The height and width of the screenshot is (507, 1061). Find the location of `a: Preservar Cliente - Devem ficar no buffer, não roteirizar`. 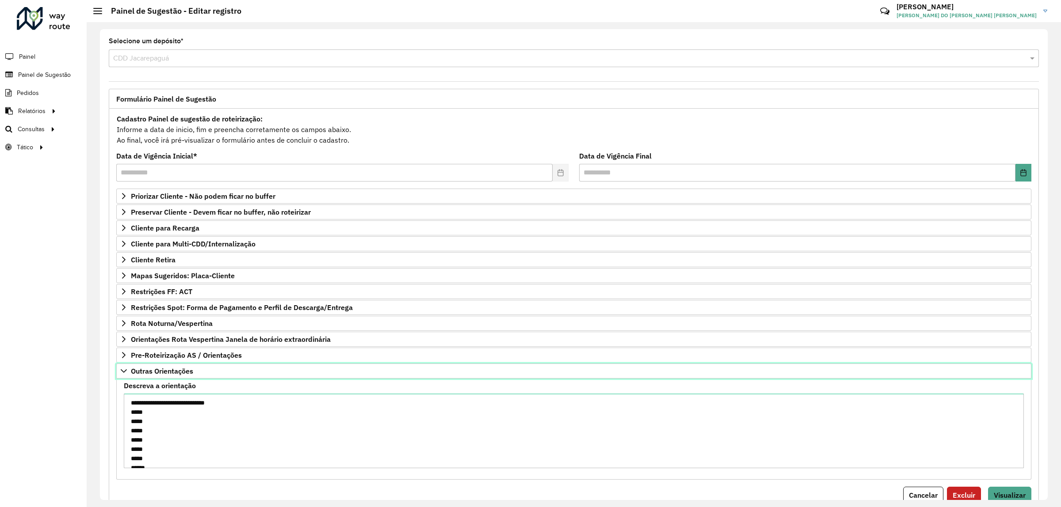

a: Preservar Cliente - Devem ficar no buffer, não roteirizar is located at coordinates (574, 212).